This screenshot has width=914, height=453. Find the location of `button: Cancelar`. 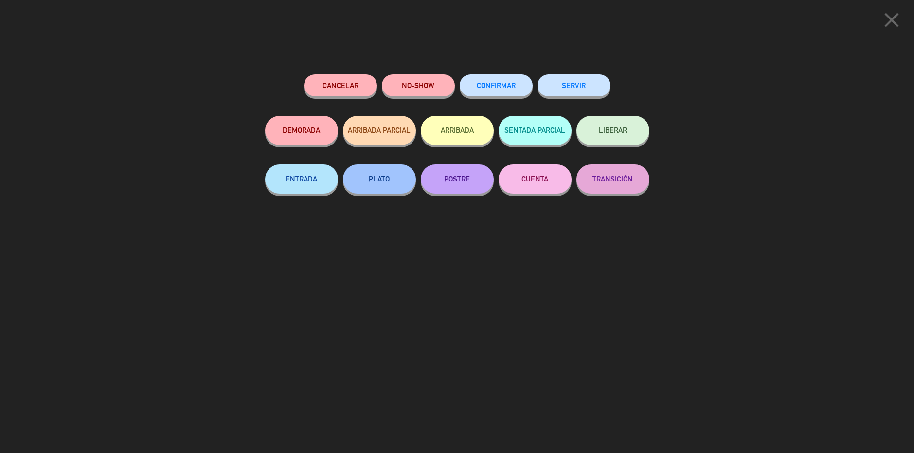

button: Cancelar is located at coordinates (340, 85).